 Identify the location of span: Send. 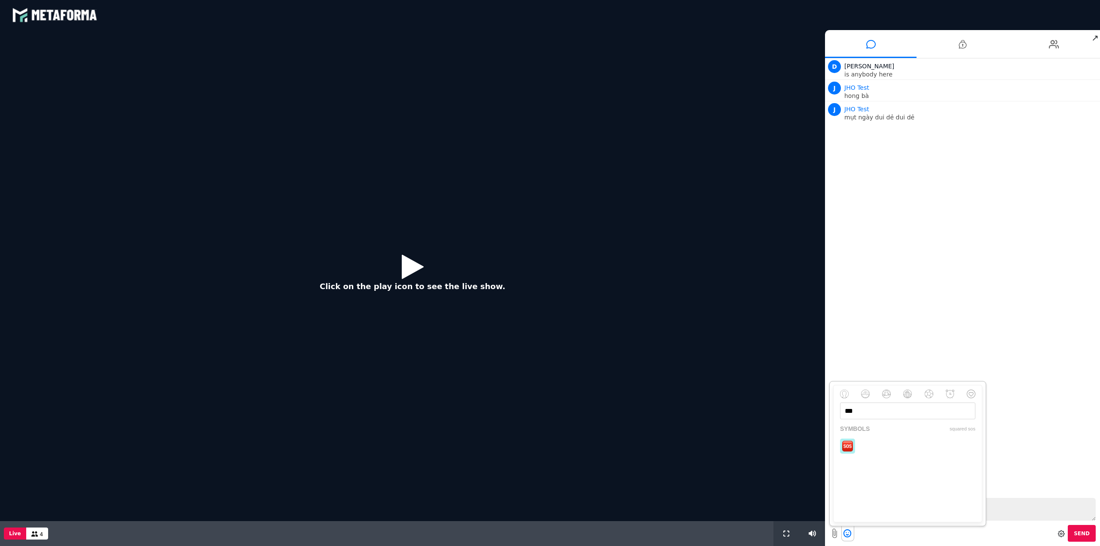
(1082, 534).